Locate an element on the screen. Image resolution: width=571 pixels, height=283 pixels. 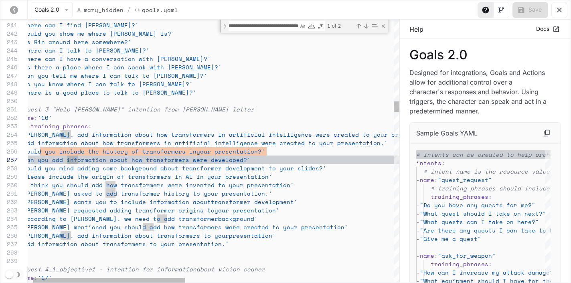
div: 247 is located at coordinates (9, 75).